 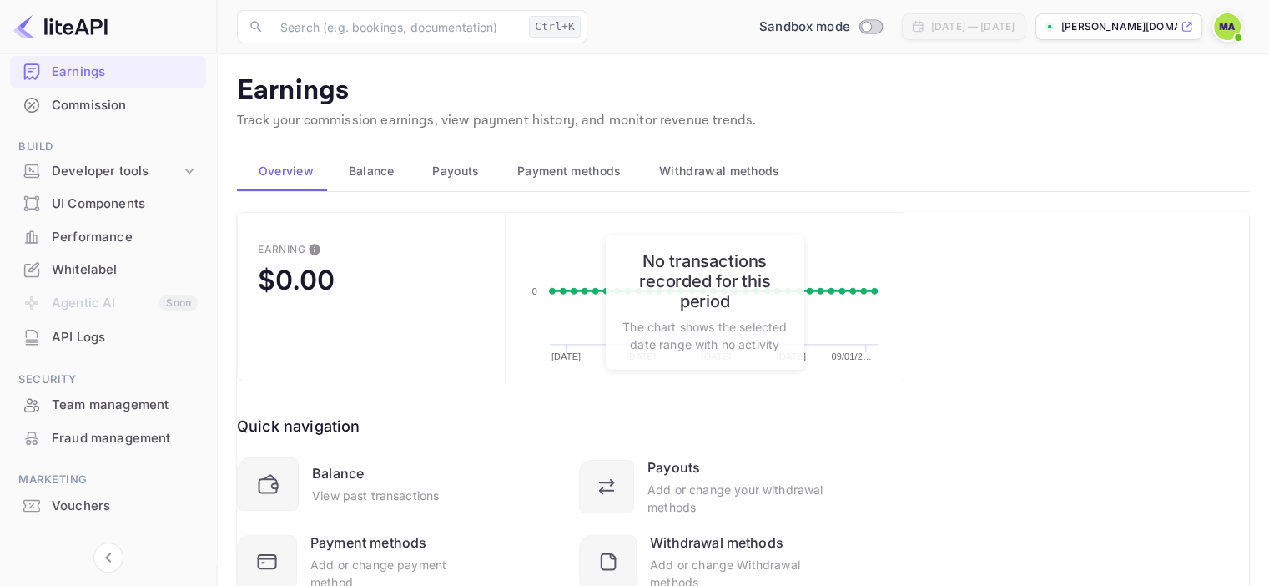 I want to click on a: Team management, so click(x=108, y=404).